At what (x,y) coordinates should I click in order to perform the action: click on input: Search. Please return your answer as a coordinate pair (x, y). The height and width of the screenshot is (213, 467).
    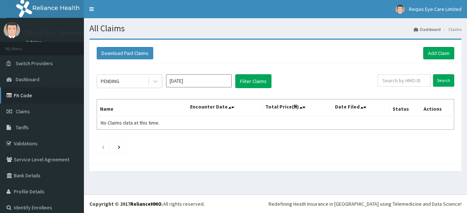
    Looking at the image, I should click on (443, 81).